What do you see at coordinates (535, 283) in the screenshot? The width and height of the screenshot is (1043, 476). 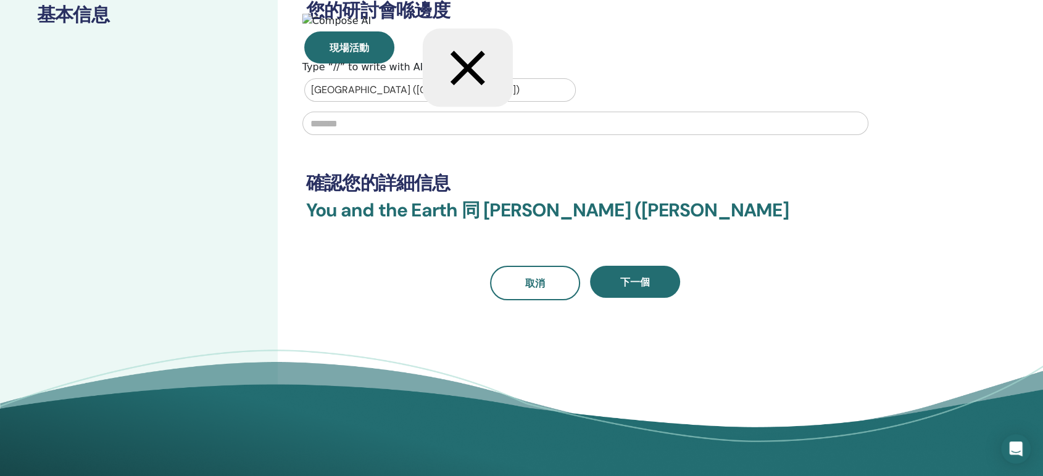 I see `a: 取消` at bounding box center [535, 283].